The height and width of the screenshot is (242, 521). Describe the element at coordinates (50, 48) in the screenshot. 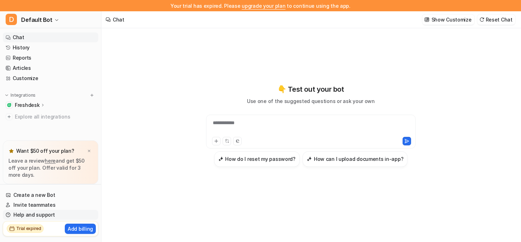

I see `a: History` at that location.